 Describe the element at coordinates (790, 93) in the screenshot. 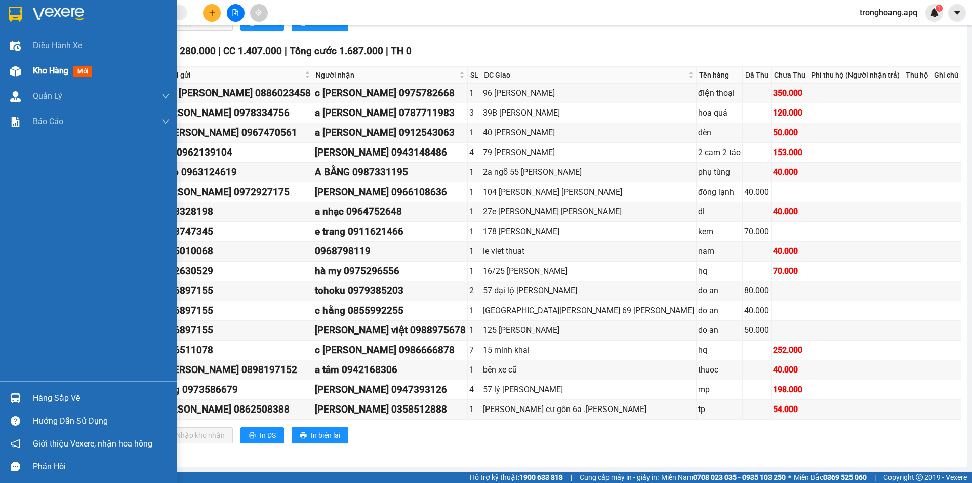

I see `div: 350.000` at that location.